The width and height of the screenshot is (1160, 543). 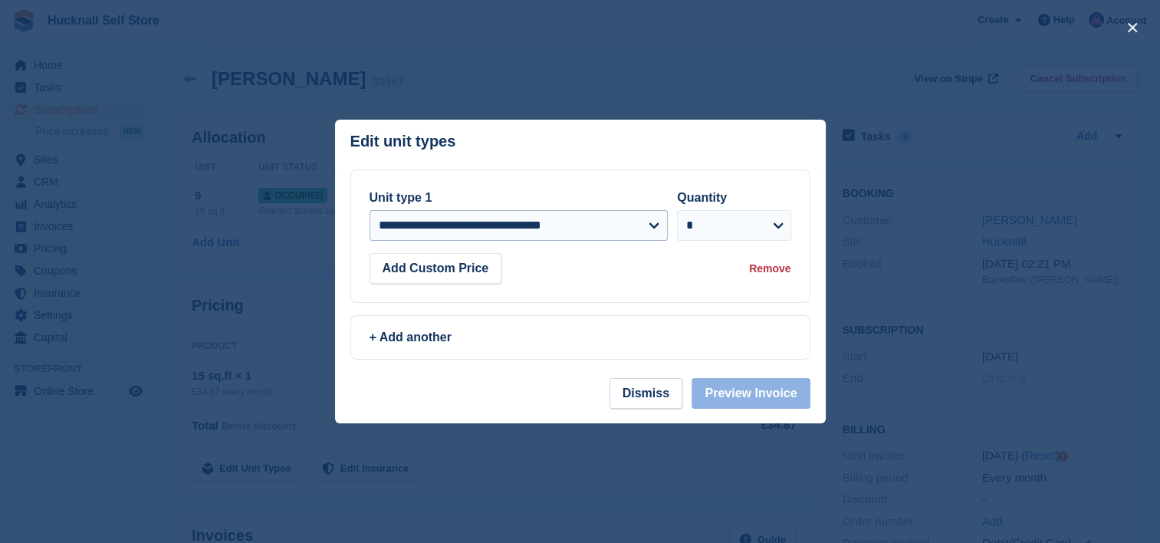 What do you see at coordinates (646, 393) in the screenshot?
I see `button: Dismiss` at bounding box center [646, 393].